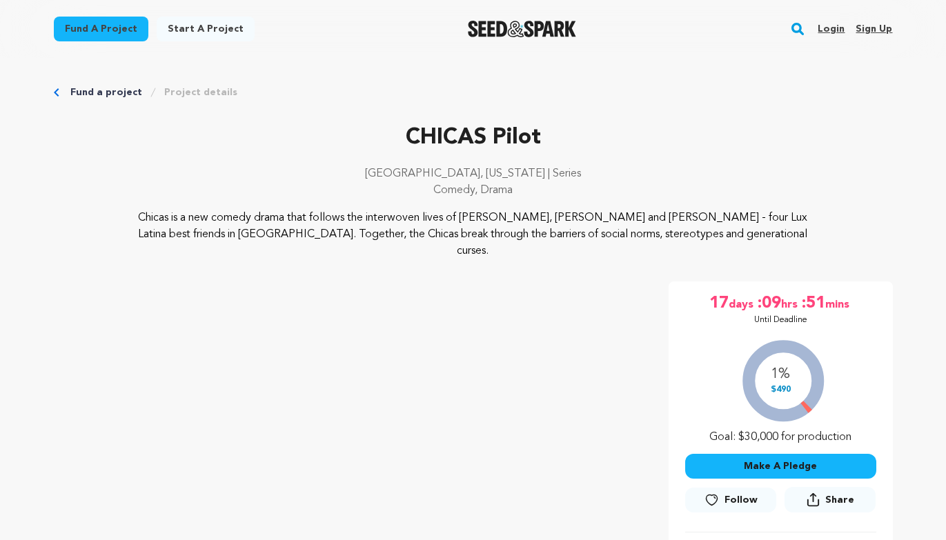 This screenshot has width=946, height=540. What do you see at coordinates (781, 467) in the screenshot?
I see `button: Make A Pledge` at bounding box center [781, 467].